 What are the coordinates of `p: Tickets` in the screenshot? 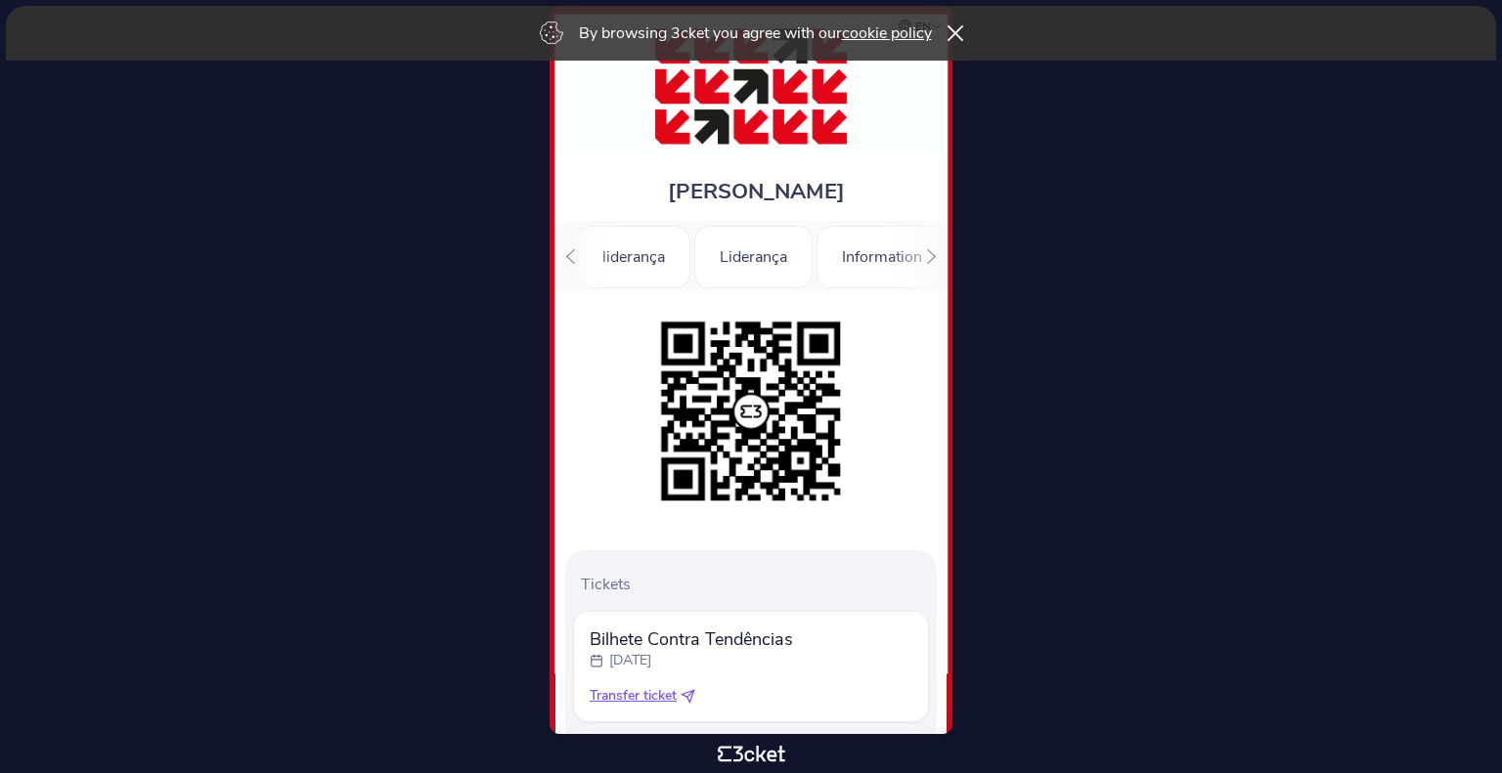 It's located at (755, 585).